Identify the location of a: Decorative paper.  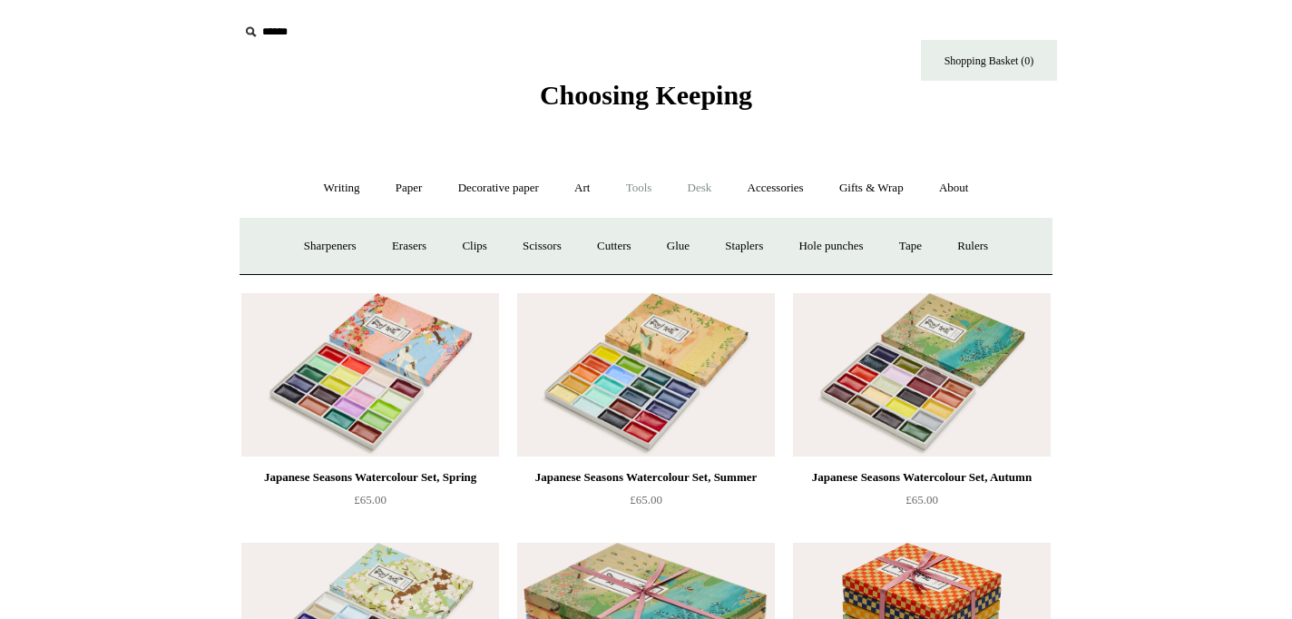
(498, 188).